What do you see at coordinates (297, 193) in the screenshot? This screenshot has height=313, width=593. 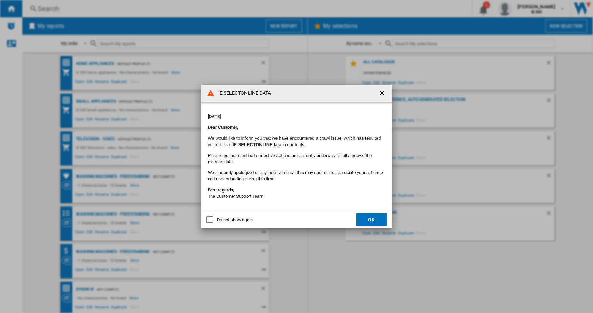 I see `p: The Customer Support Team` at bounding box center [297, 193].